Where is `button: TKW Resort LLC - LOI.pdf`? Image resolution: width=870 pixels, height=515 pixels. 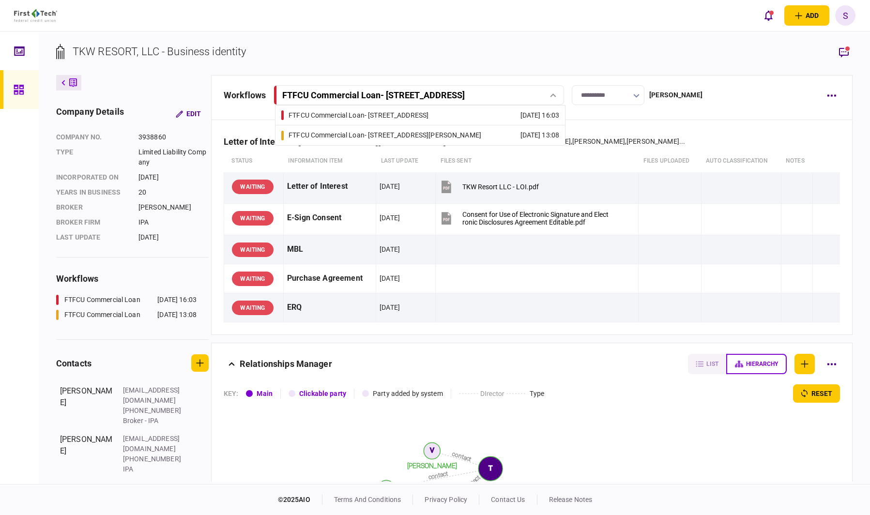 button: TKW Resort LLC - LOI.pdf is located at coordinates (489, 186).